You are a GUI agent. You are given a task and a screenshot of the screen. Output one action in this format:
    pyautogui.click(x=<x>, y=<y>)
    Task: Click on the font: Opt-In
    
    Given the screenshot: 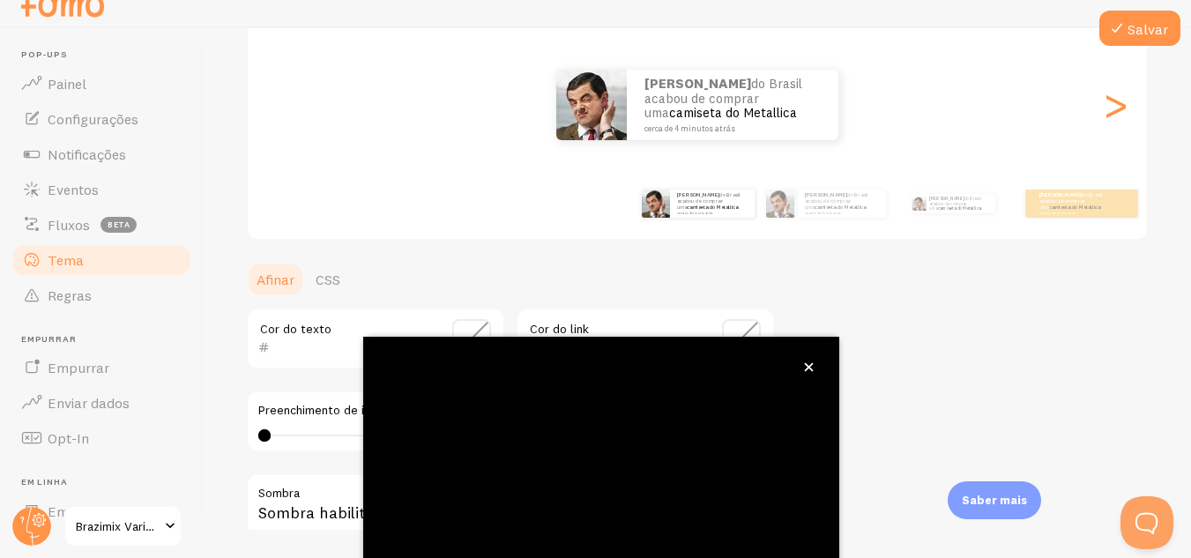 What is the action you would take?
    pyautogui.click(x=68, y=438)
    